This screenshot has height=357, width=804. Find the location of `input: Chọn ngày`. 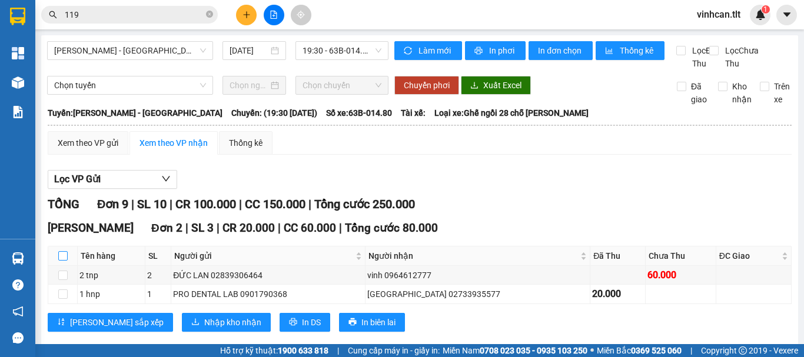

input: Chọn ngày is located at coordinates (249, 85).